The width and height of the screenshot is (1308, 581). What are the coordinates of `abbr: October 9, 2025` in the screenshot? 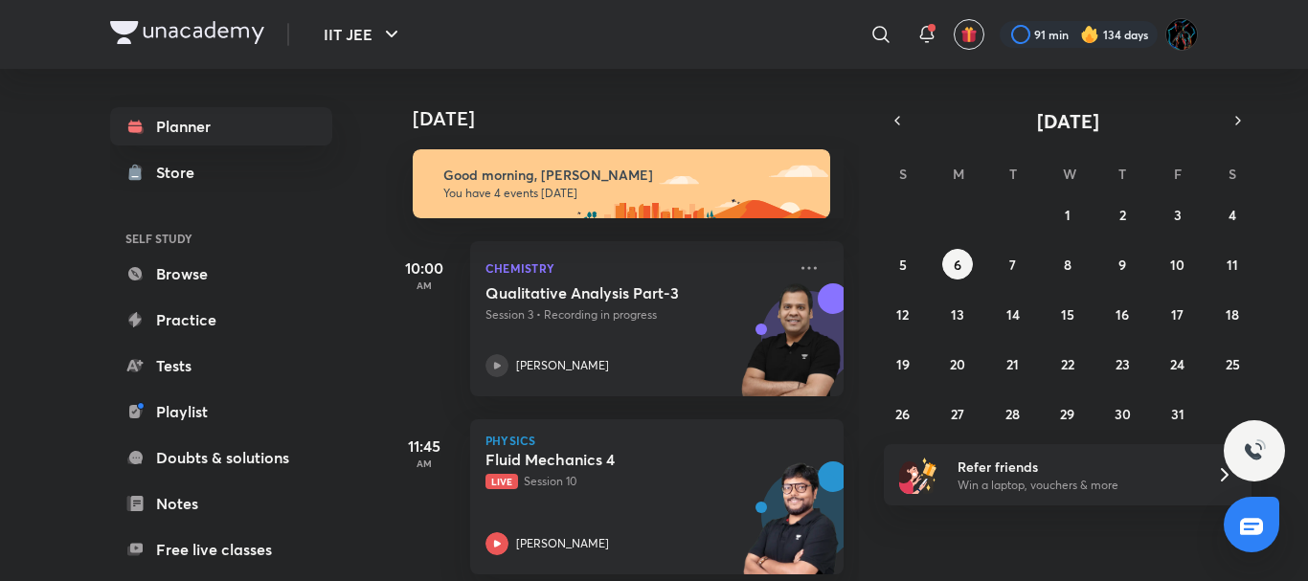 It's located at (1123, 264).